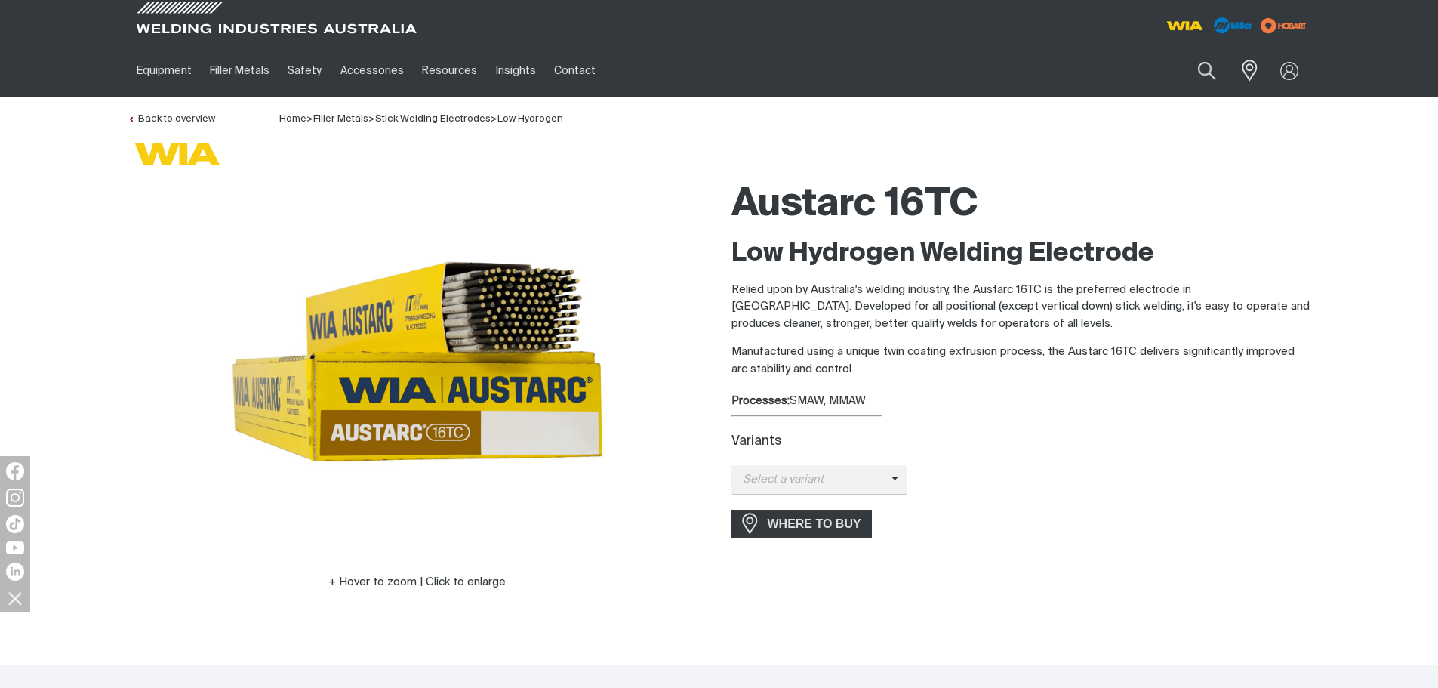 The image size is (1438, 688). I want to click on button: Hover to zoom | Click to enlarge, so click(417, 582).